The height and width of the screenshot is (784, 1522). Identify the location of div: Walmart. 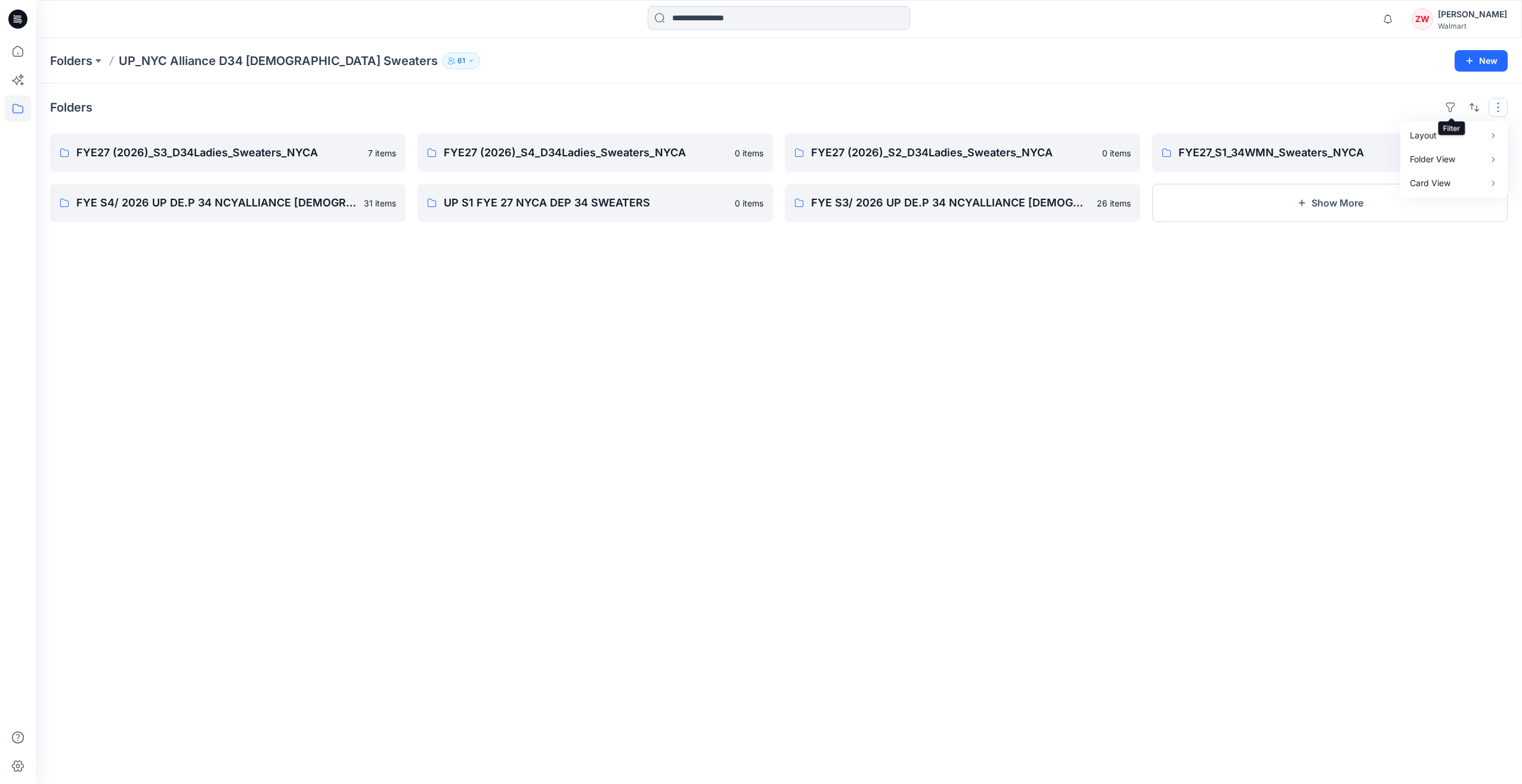
(1473, 26).